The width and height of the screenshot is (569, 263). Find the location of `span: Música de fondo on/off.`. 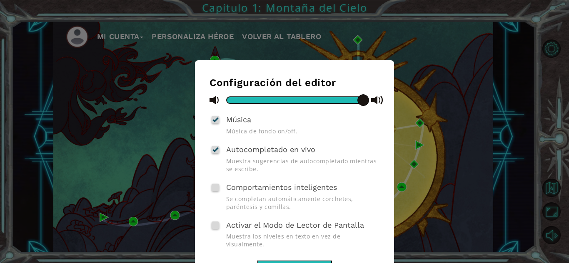

span: Música de fondo on/off. is located at coordinates (303, 131).